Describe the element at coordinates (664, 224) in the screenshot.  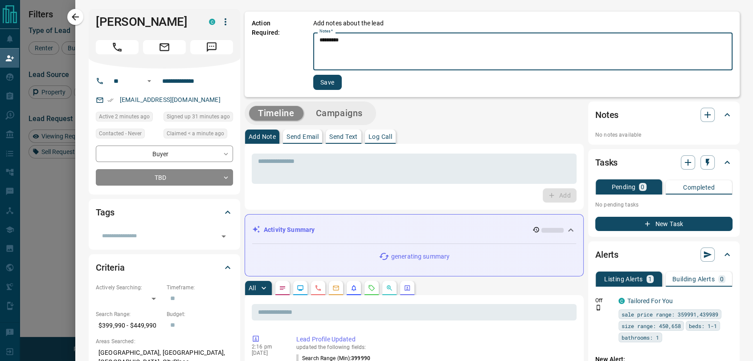
I see `button: New Task` at that location.